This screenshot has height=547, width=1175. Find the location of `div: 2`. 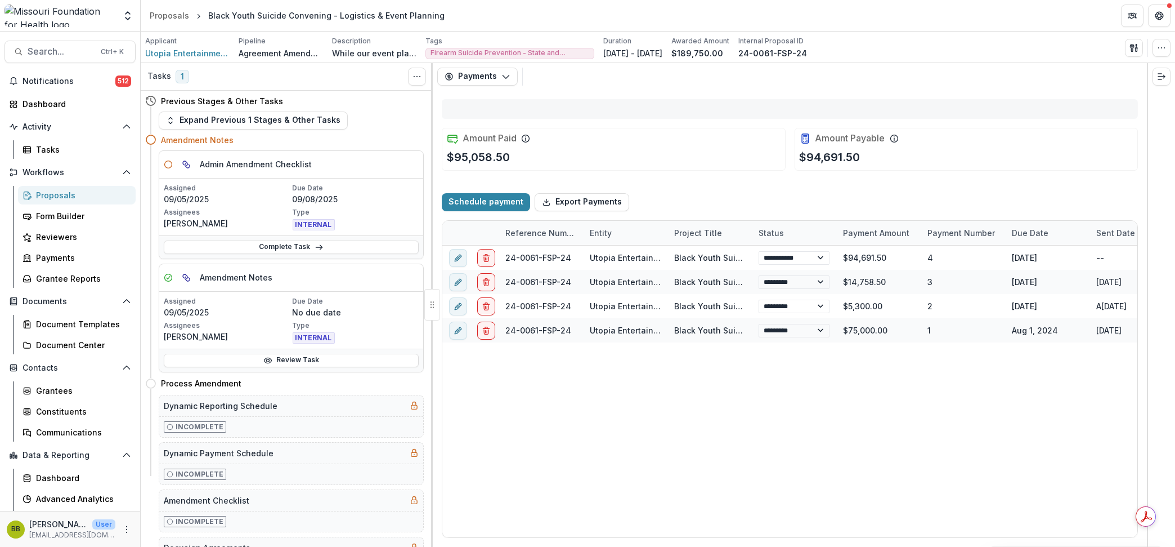

div: 2 is located at coordinates (930, 306).